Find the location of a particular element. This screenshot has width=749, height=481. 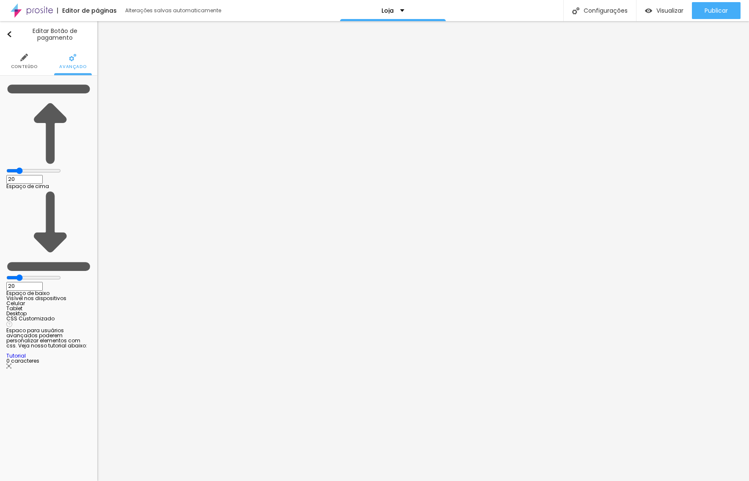

img: view-1.svg is located at coordinates (649, 11).